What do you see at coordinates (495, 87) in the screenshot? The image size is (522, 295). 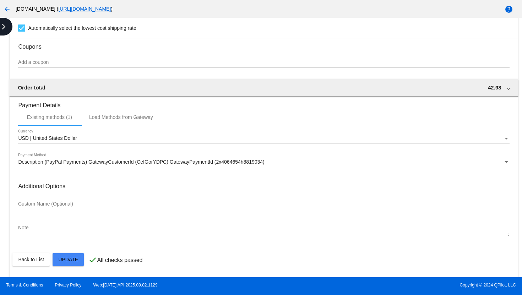 I see `span: 42.98` at bounding box center [495, 87].